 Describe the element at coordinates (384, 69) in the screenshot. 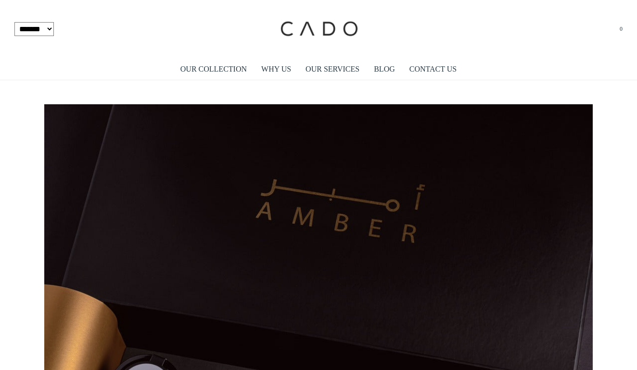

I see `a: BLOG` at that location.